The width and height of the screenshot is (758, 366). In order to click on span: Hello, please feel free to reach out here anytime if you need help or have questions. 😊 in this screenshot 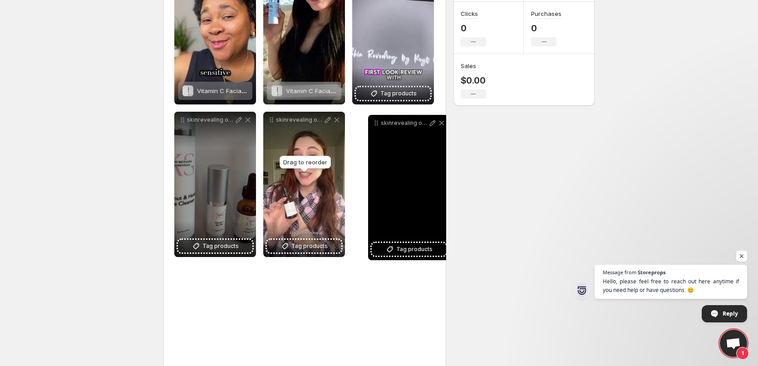, I will do `click(671, 286)`.